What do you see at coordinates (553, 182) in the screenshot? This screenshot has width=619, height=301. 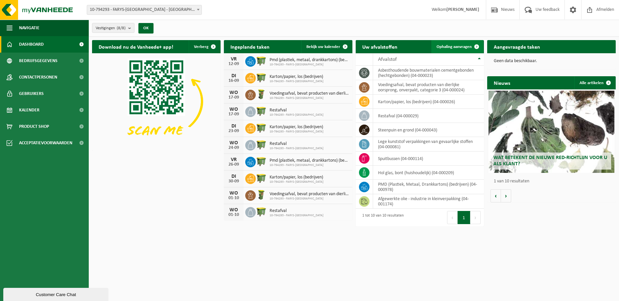 I see `p: 1 van 10 resultaten` at bounding box center [553, 182].